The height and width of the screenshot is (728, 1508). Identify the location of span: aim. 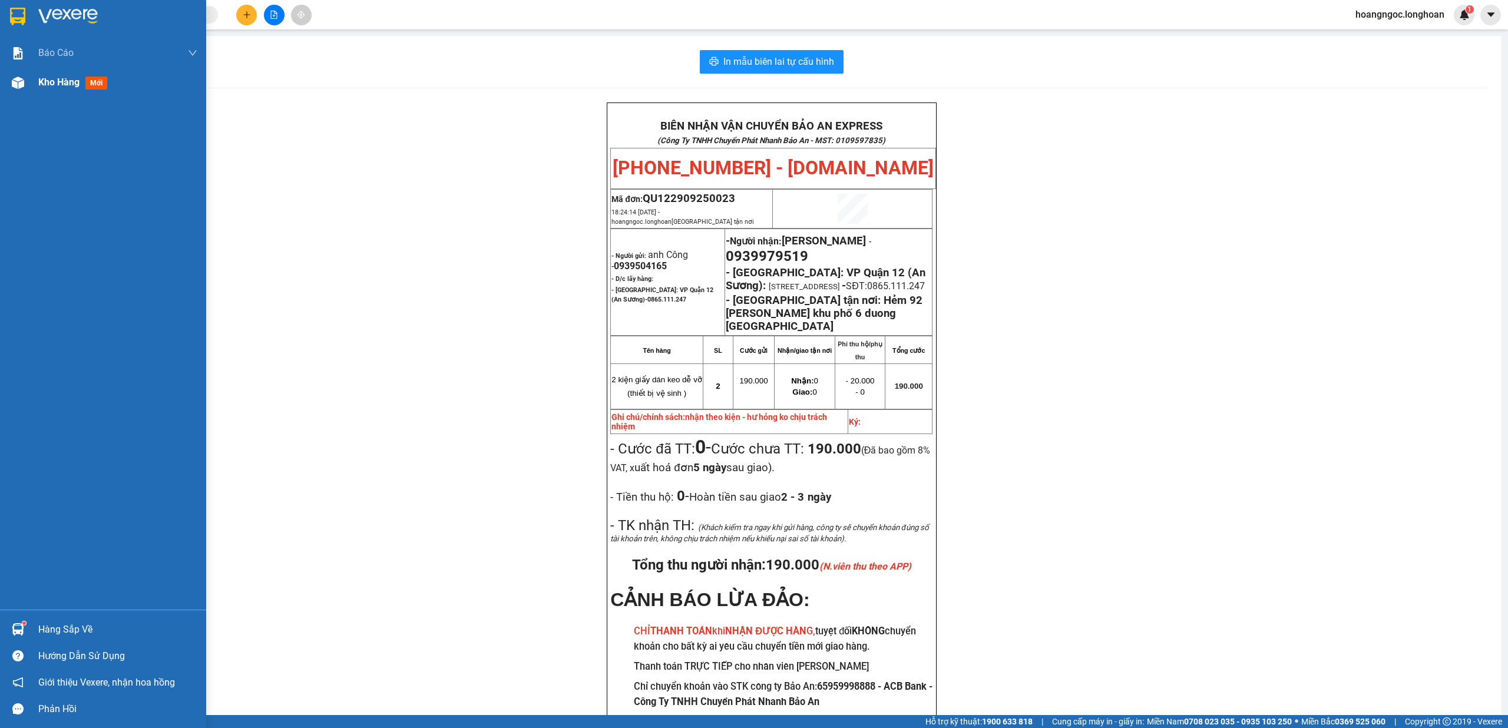
(301, 15).